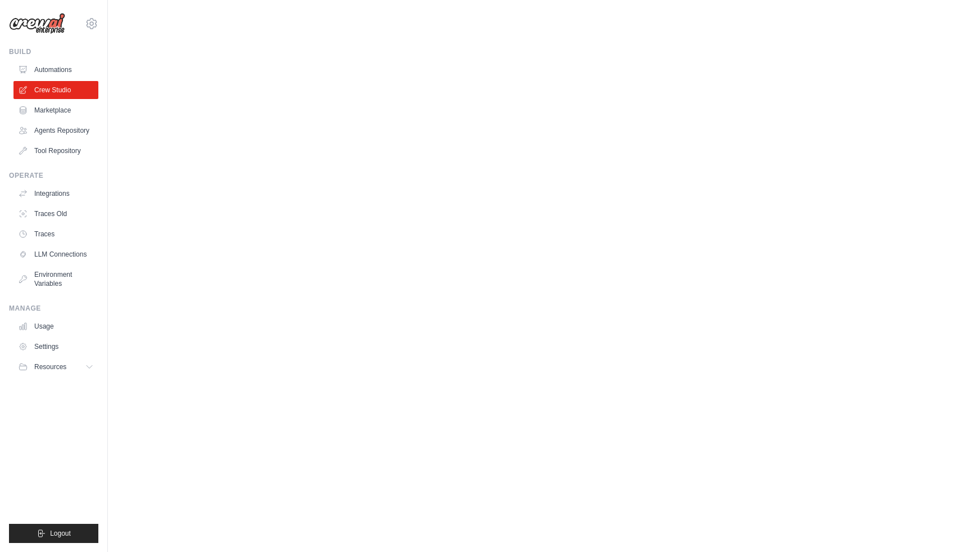  I want to click on a: Environment Variables, so click(56, 279).